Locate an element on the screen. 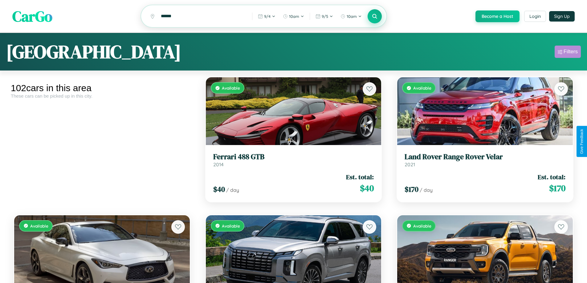 This screenshot has height=283, width=587. a: Land Rover Range Rover Velar2021 is located at coordinates (485, 160).